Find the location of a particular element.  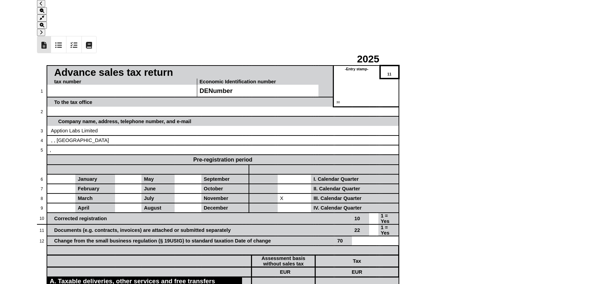

span: X is located at coordinates (282, 198).